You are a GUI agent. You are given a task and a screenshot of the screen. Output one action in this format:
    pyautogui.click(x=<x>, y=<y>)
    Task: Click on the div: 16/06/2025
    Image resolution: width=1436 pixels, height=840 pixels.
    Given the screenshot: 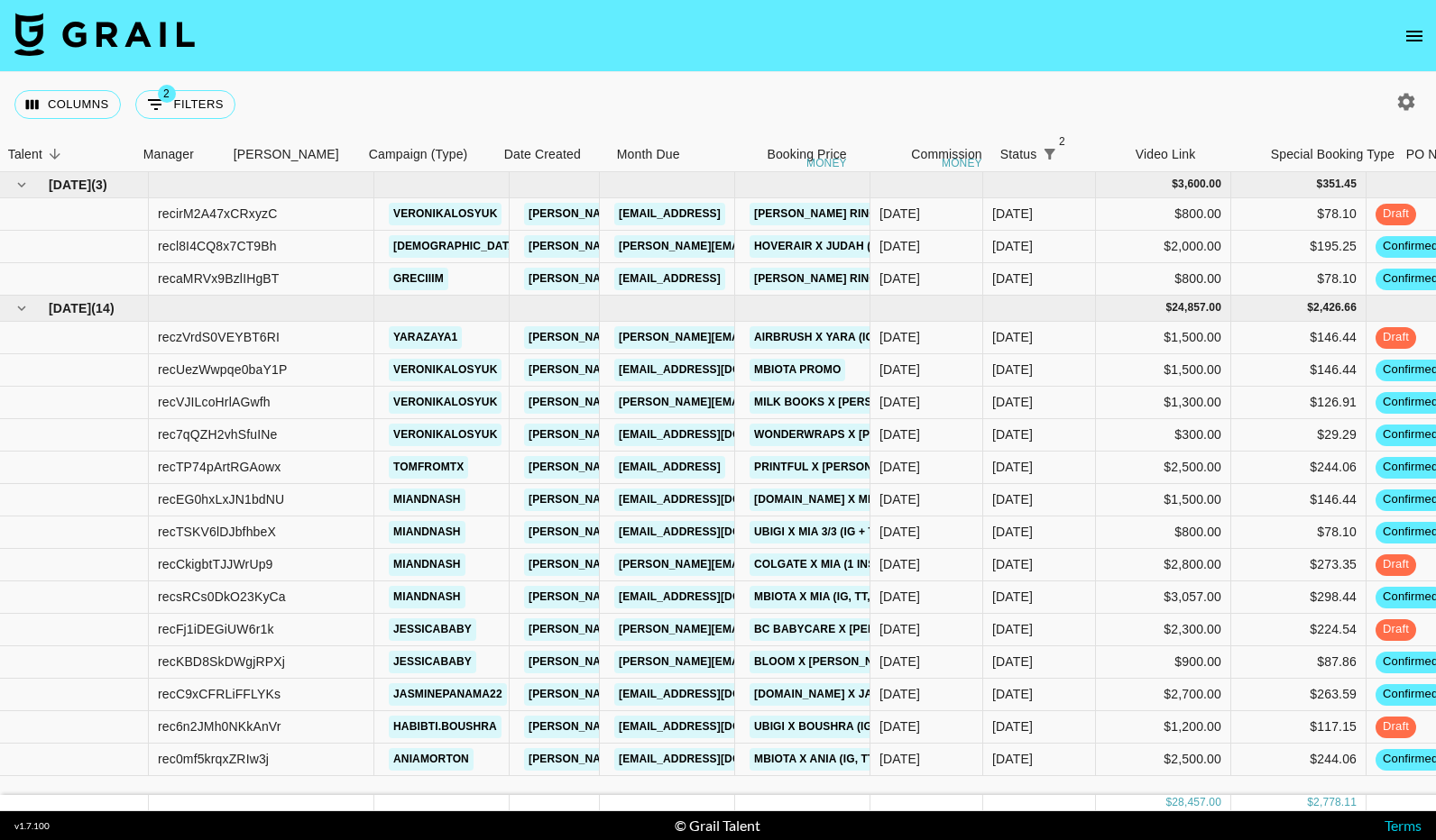 What is the action you would take?
    pyautogui.click(x=899, y=214)
    